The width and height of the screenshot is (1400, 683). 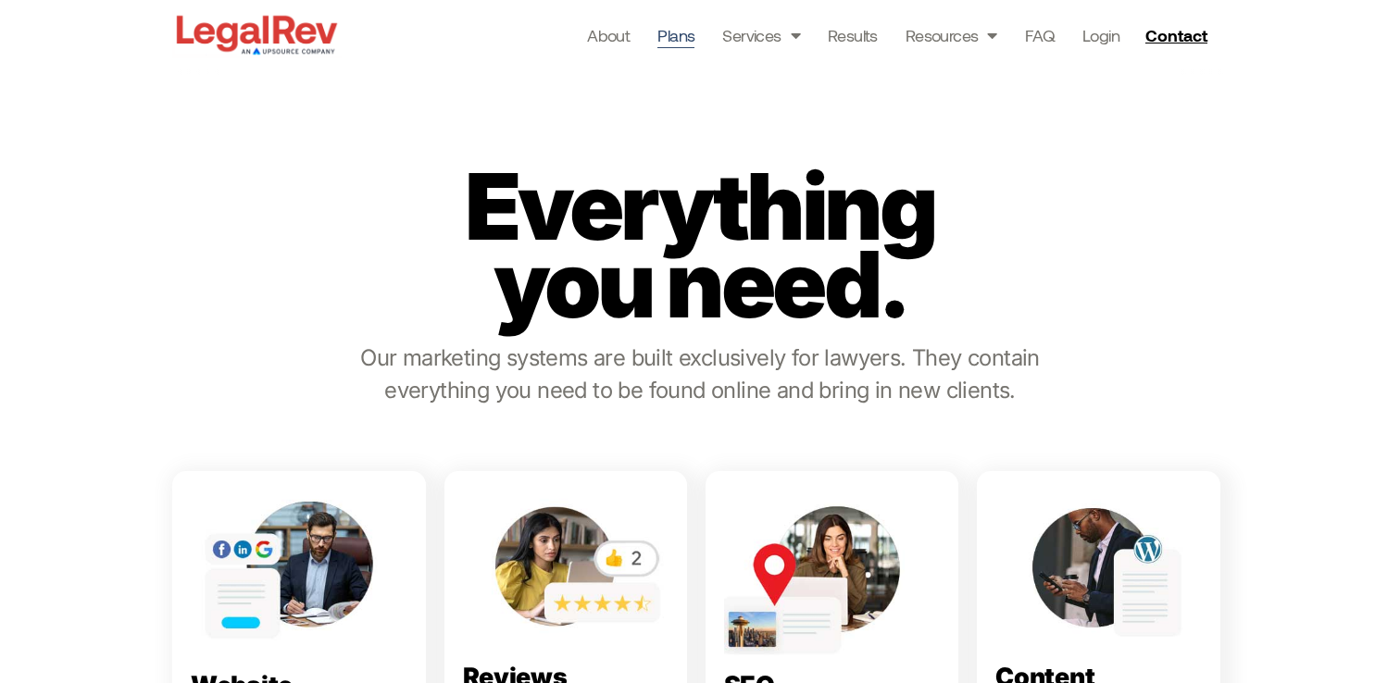 What do you see at coordinates (951, 35) in the screenshot?
I see `a: Resources` at bounding box center [951, 35].